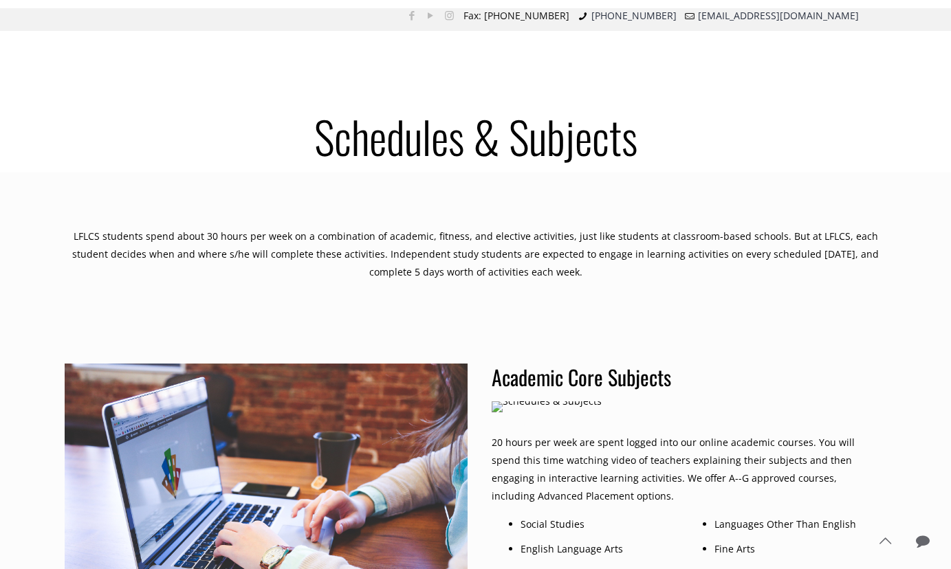  I want to click on li: Languages Other Than English, so click(792, 524).